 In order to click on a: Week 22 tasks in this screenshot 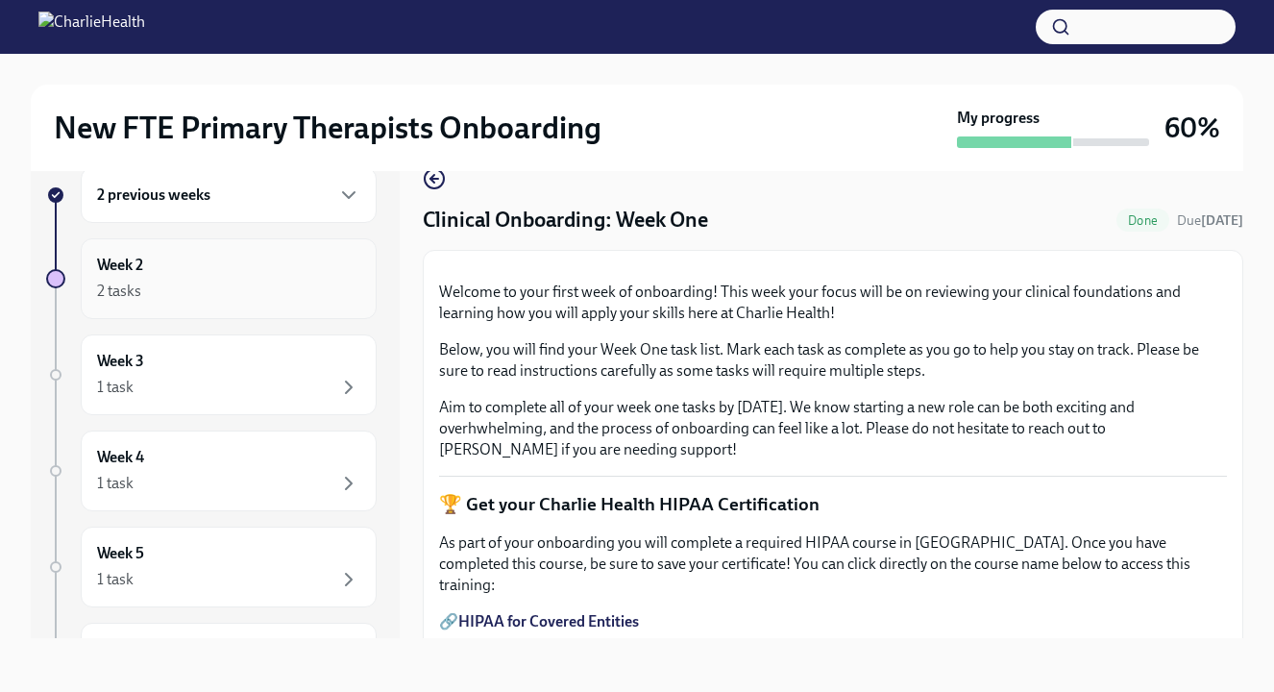, I will do `click(211, 279)`.